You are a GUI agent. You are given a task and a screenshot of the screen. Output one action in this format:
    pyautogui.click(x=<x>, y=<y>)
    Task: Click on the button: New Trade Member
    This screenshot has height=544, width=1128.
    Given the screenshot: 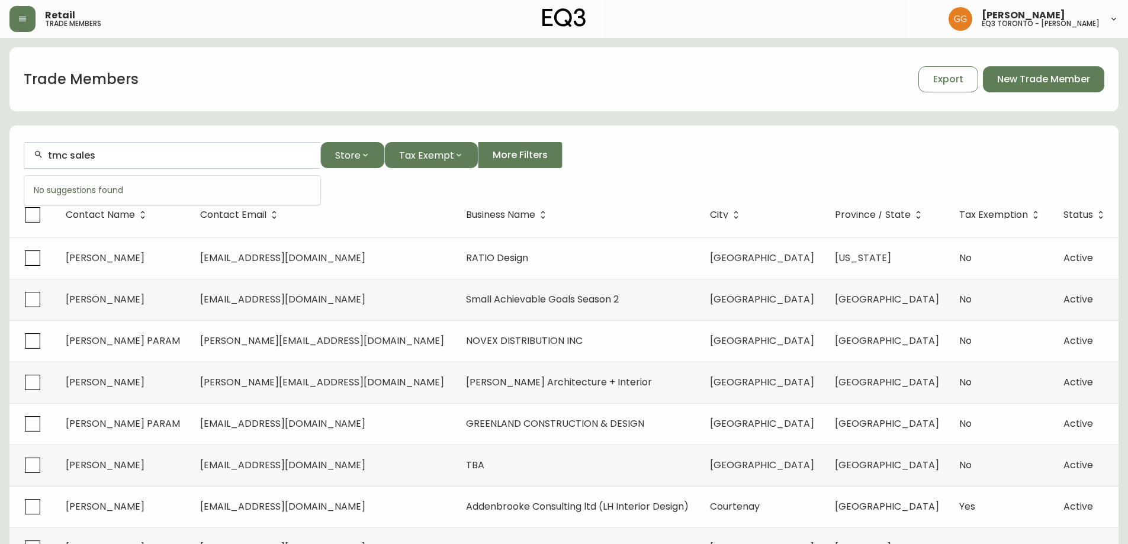 What is the action you would take?
    pyautogui.click(x=1043, y=79)
    